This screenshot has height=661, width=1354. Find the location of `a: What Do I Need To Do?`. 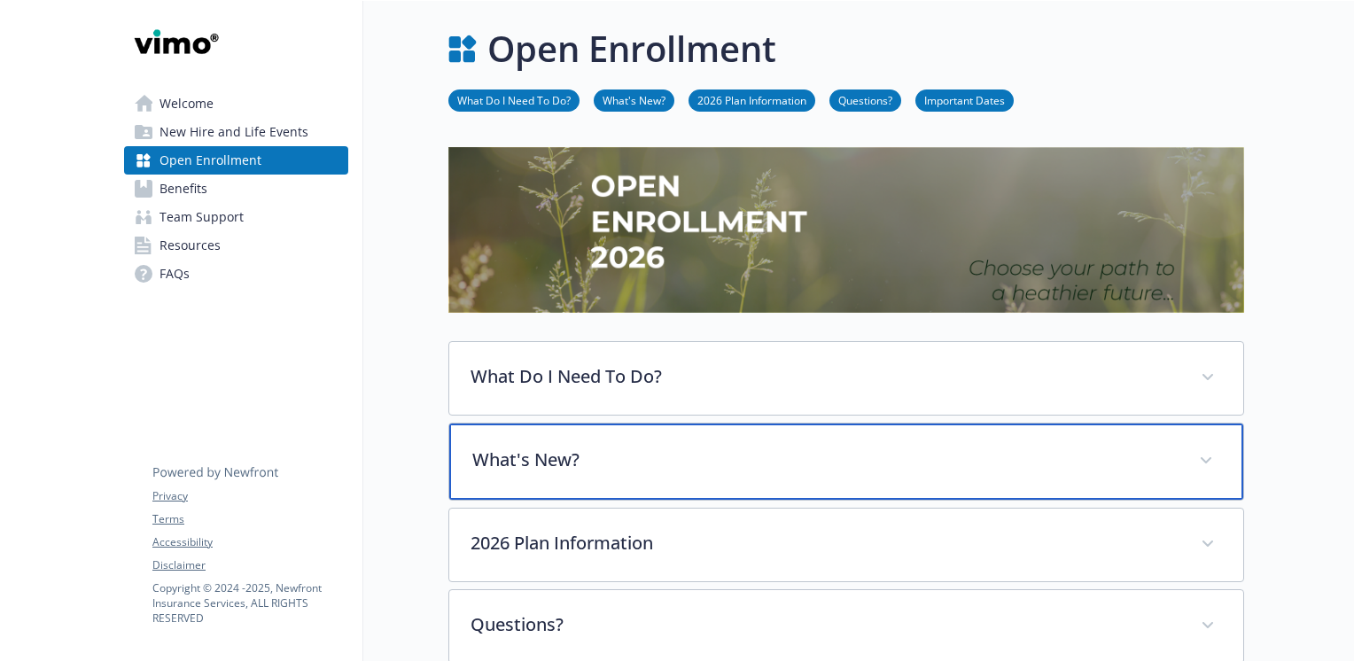

a: What Do I Need To Do? is located at coordinates (514, 99).